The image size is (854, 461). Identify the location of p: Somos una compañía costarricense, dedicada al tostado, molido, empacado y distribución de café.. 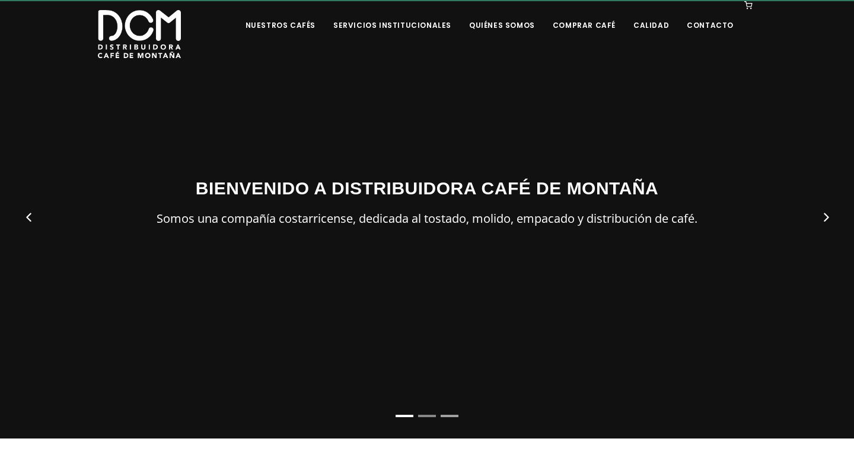
(427, 219).